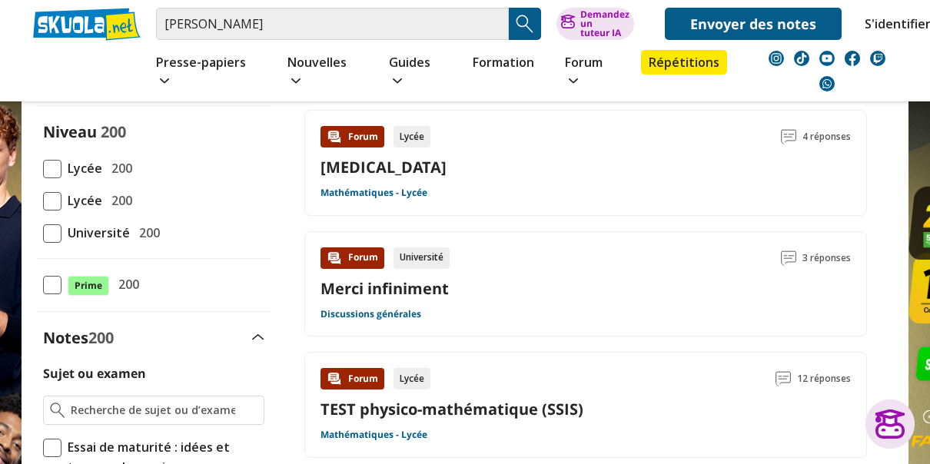 Image resolution: width=930 pixels, height=464 pixels. Describe the element at coordinates (78, 337) in the screenshot. I see `label: Notes` at that location.